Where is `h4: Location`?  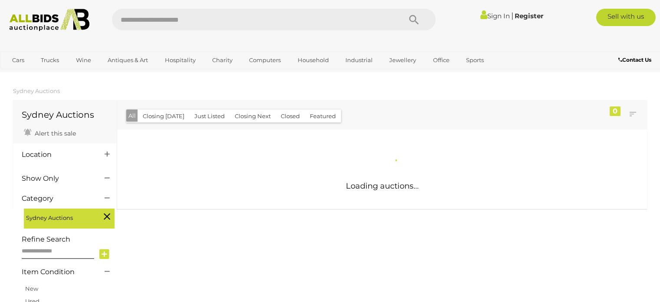
h4: Location is located at coordinates (56, 155).